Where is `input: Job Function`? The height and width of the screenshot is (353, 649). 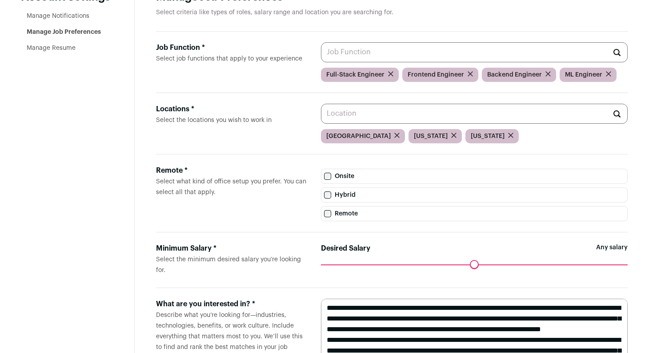 input: Job Function is located at coordinates (475, 52).